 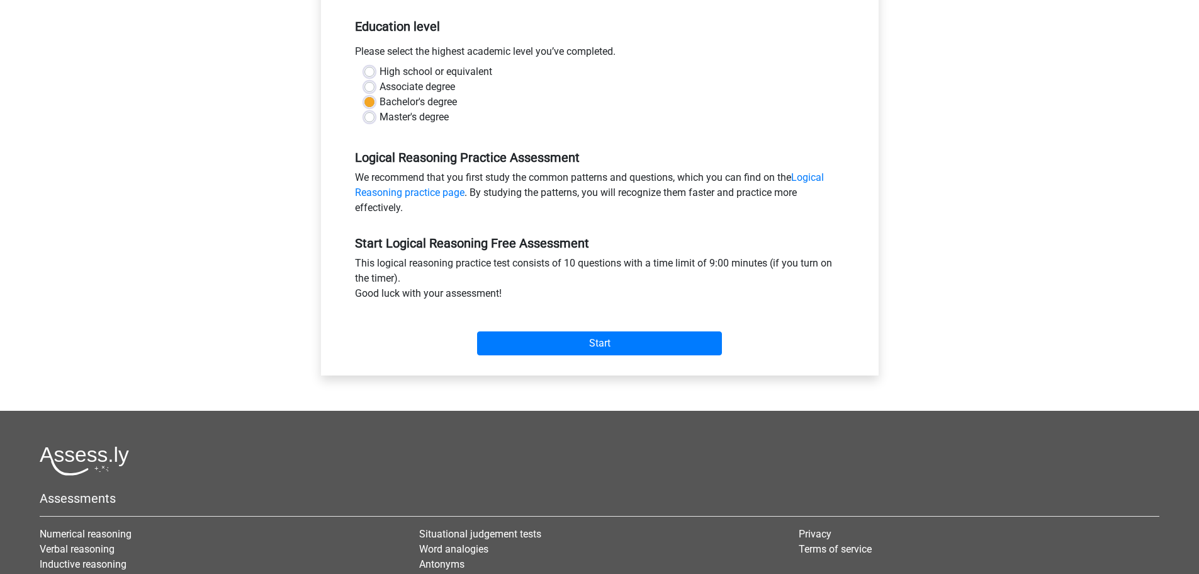 I want to click on label: Master's degree, so click(x=414, y=117).